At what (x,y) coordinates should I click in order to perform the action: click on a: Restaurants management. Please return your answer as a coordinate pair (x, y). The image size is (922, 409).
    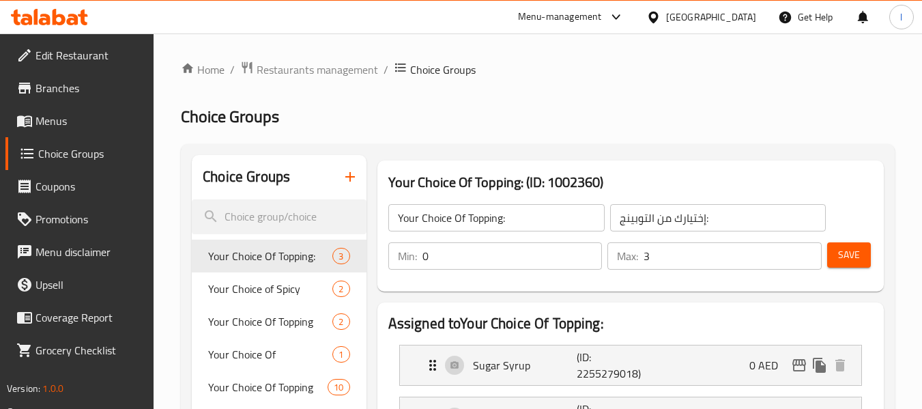
    Looking at the image, I should click on (309, 70).